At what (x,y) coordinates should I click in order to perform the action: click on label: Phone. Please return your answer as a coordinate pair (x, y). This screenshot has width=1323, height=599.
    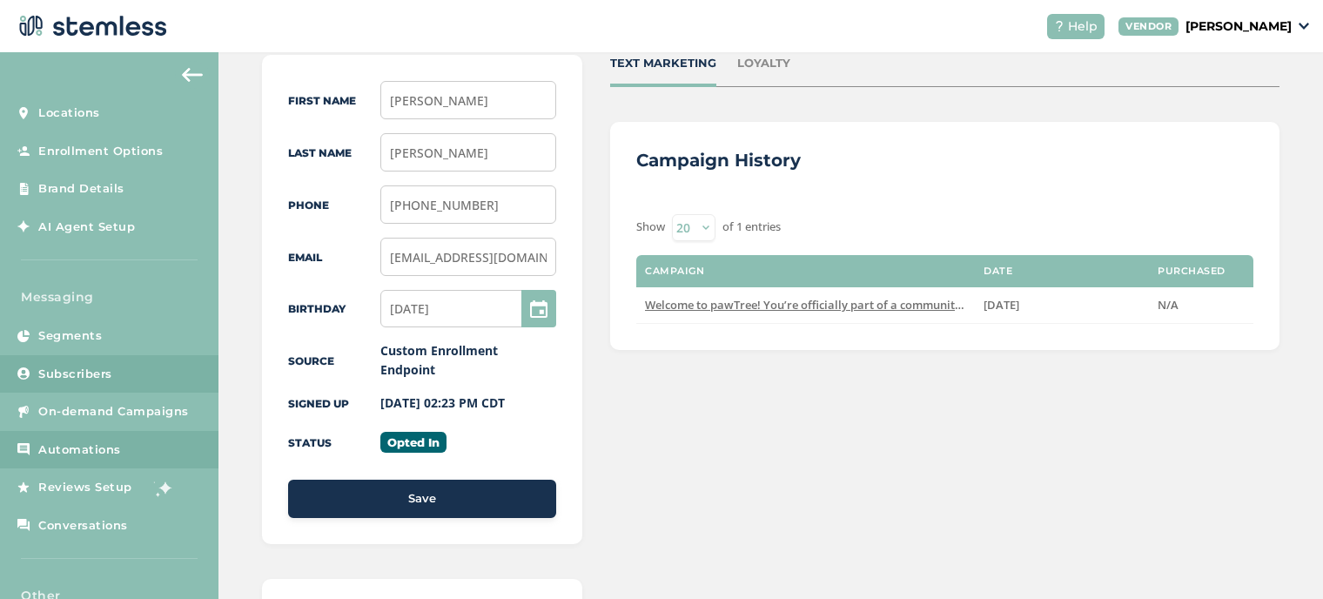
    Looking at the image, I should click on (308, 204).